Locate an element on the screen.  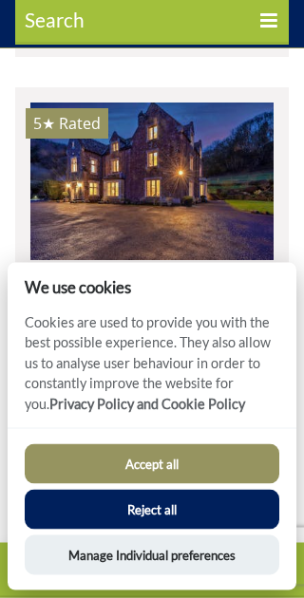
a: 5★ Rated is located at coordinates (152, 181).